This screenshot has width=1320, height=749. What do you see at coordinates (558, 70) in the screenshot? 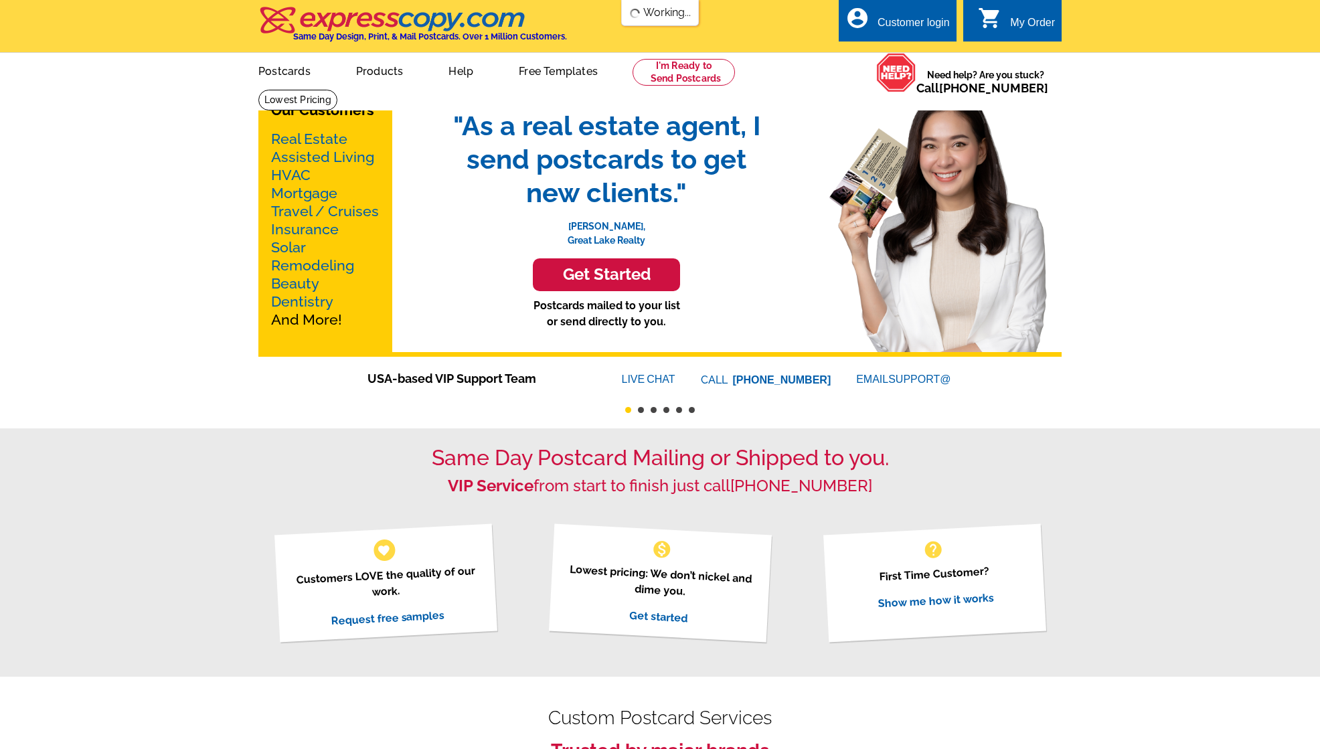
I see `a: Free Templates` at bounding box center [558, 70].